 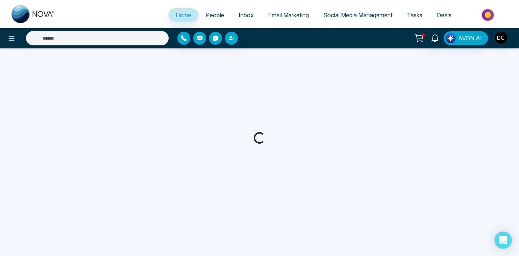 What do you see at coordinates (215, 15) in the screenshot?
I see `span: People` at bounding box center [215, 15].